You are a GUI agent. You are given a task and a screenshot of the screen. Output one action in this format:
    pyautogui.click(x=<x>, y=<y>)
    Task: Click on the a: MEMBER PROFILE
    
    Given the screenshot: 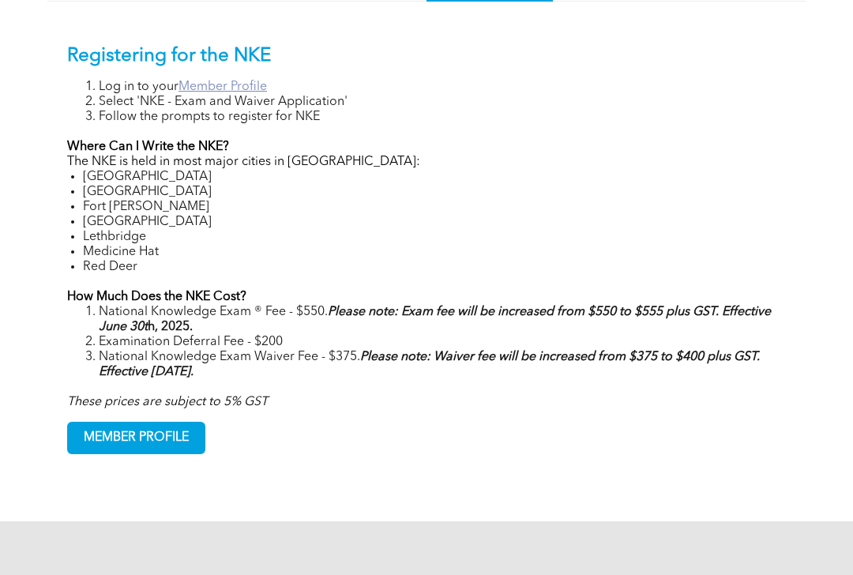 What is the action you would take?
    pyautogui.click(x=136, y=437)
    